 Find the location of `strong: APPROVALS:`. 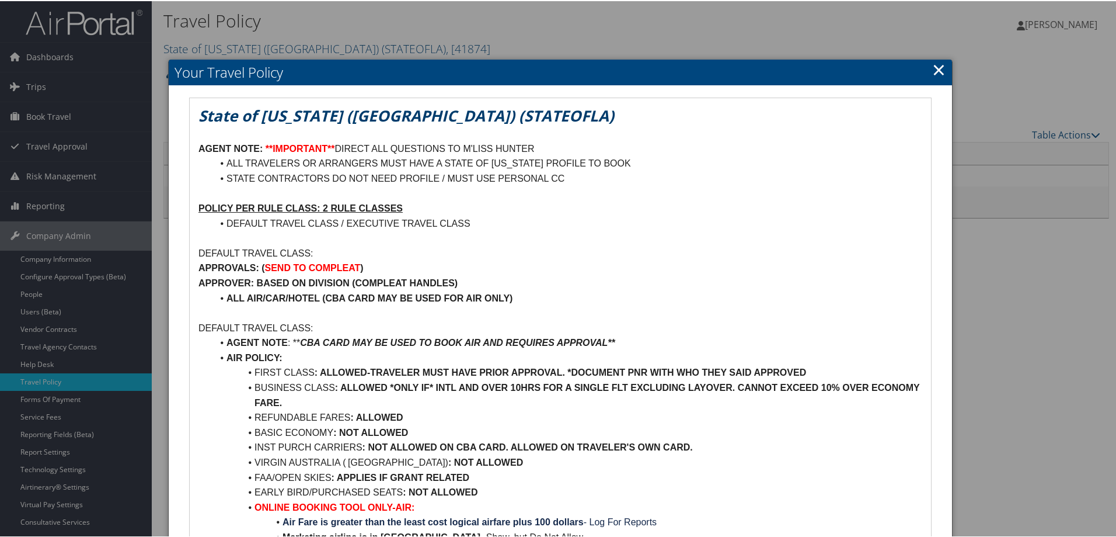

strong: APPROVALS: is located at coordinates (229, 266).